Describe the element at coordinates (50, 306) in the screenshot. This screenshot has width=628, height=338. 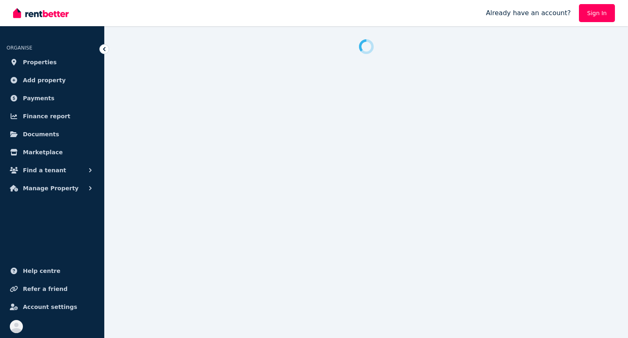
I see `span: Account settings` at that location.